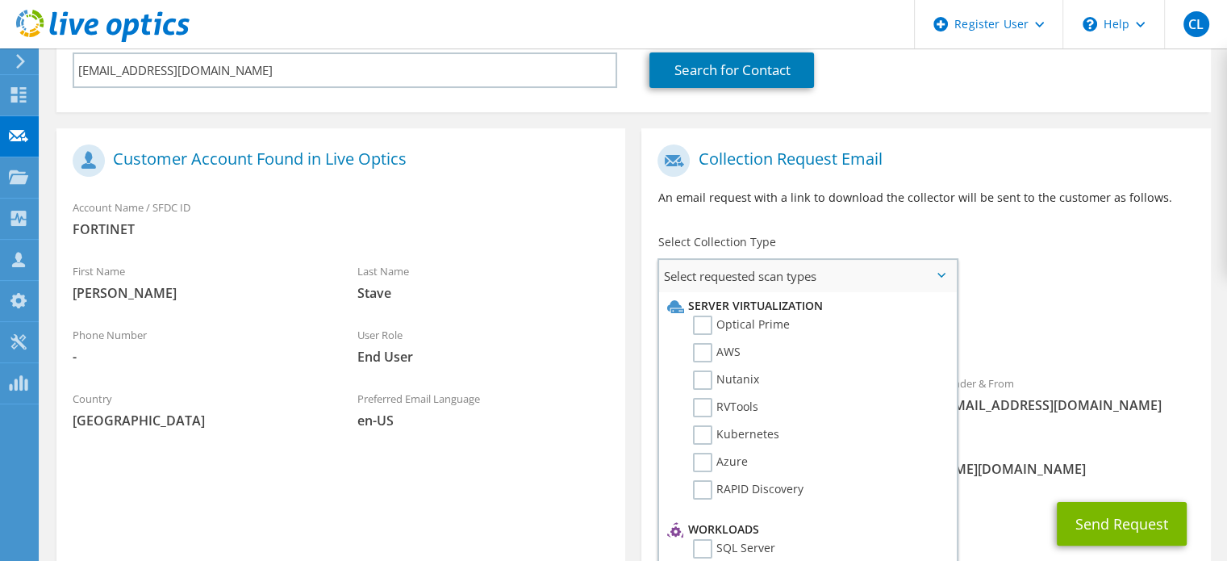 This screenshot has width=1227, height=561. I want to click on label: SQL Server, so click(734, 549).